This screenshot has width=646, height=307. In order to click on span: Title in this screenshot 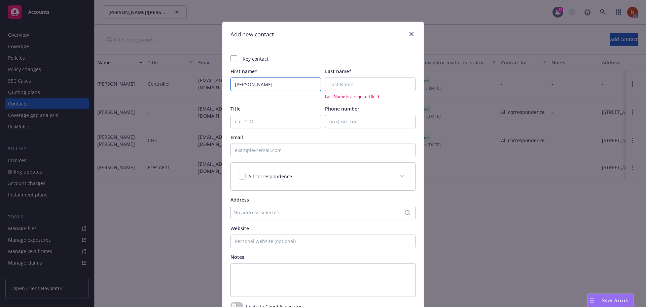, I will do `click(236, 108)`.